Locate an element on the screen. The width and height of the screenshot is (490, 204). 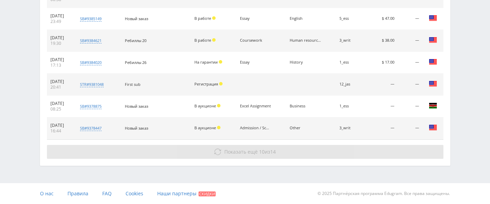
div: Human resource management is located at coordinates (305, 40).